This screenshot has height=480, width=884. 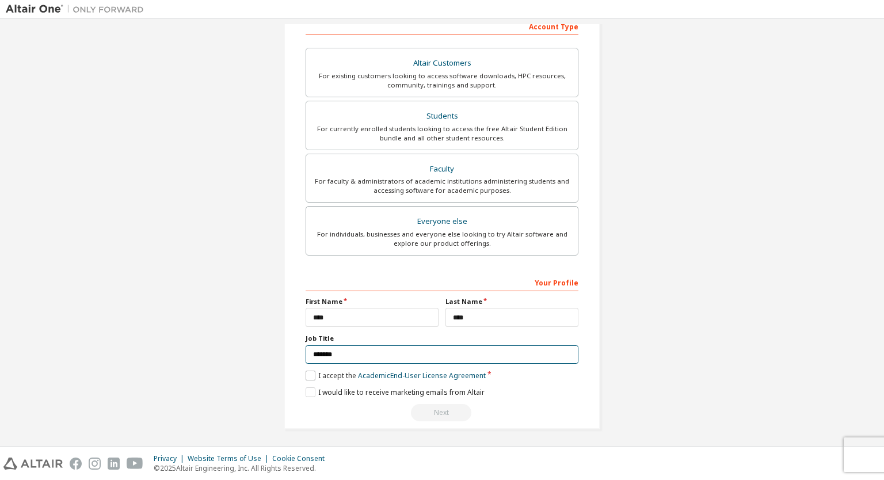 What do you see at coordinates (442, 338) in the screenshot?
I see `label: Job Title` at bounding box center [442, 338].